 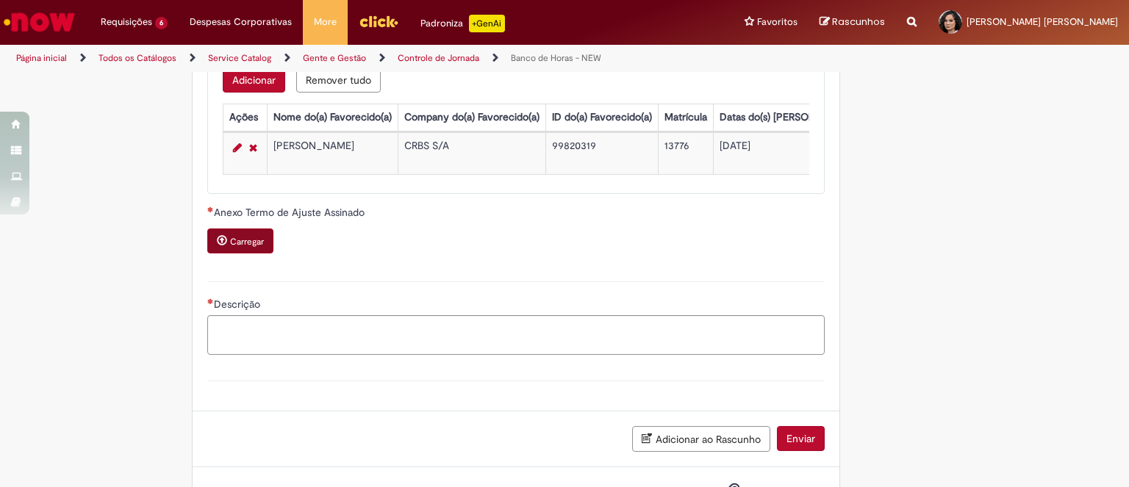 What do you see at coordinates (438, 58) in the screenshot?
I see `a: Controle de Jornada` at bounding box center [438, 58].